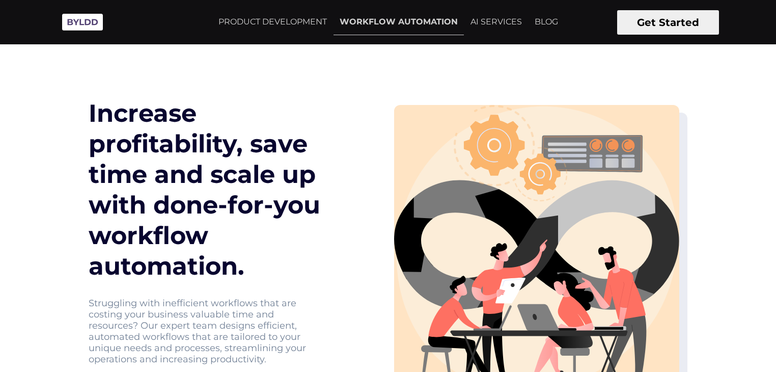 Image resolution: width=776 pixels, height=372 pixels. What do you see at coordinates (399, 22) in the screenshot?
I see `a: WORKFLOW AUTOMATION` at bounding box center [399, 22].